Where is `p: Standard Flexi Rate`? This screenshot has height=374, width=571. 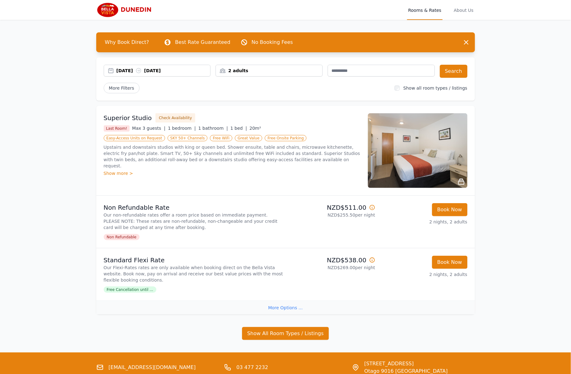
p: Standard Flexi Rate is located at coordinates (193, 260).